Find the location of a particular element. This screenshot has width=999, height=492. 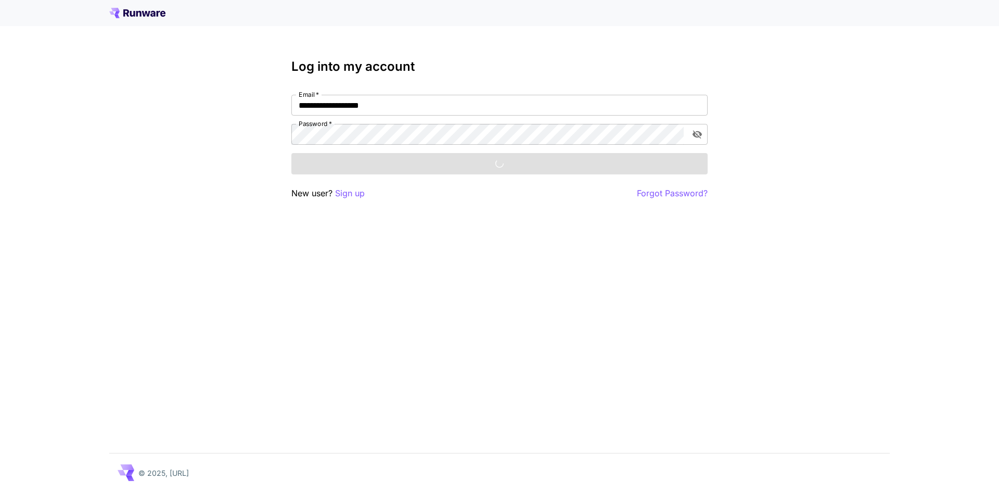

label: Email is located at coordinates (309, 94).